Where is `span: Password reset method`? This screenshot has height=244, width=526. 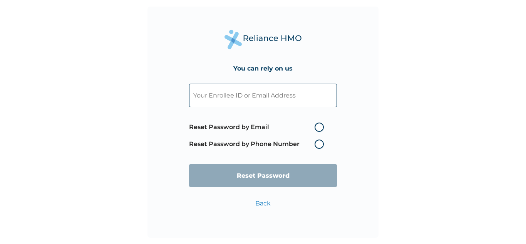
span: Password reset method is located at coordinates (258, 136).